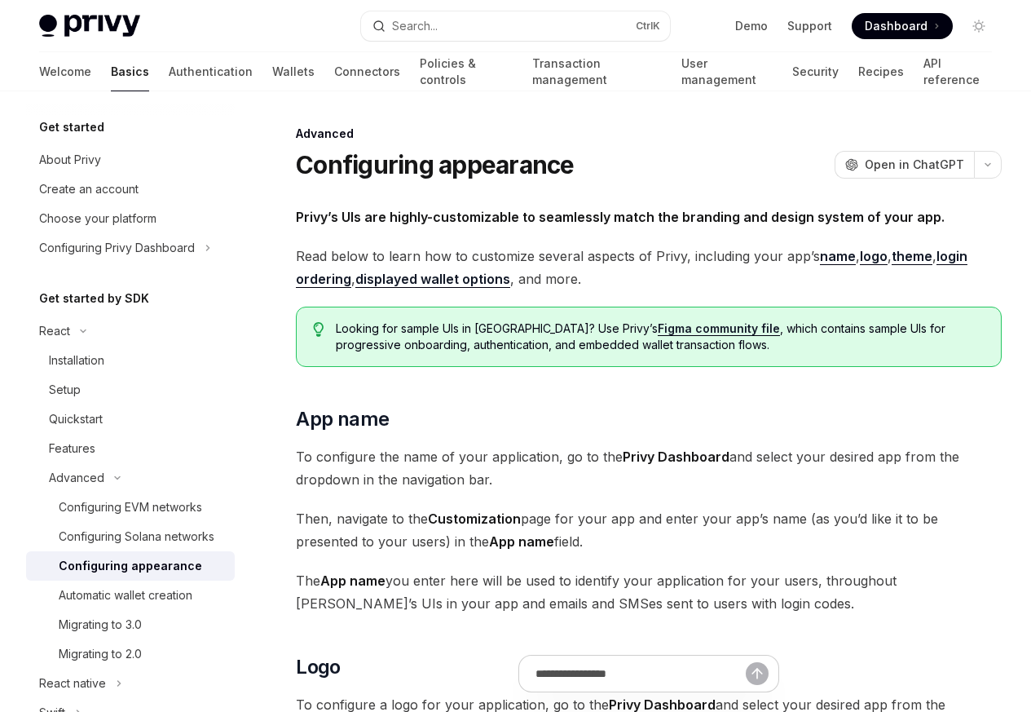 The width and height of the screenshot is (1031, 712). What do you see at coordinates (210, 72) in the screenshot?
I see `a: Authentication` at bounding box center [210, 72].